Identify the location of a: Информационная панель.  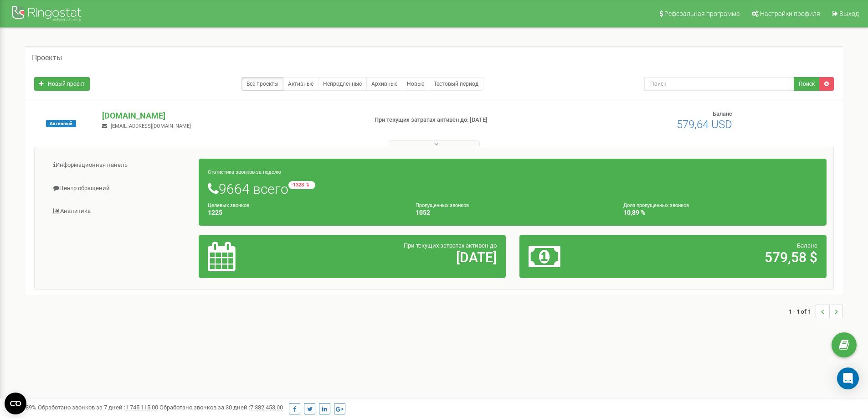
(120, 165).